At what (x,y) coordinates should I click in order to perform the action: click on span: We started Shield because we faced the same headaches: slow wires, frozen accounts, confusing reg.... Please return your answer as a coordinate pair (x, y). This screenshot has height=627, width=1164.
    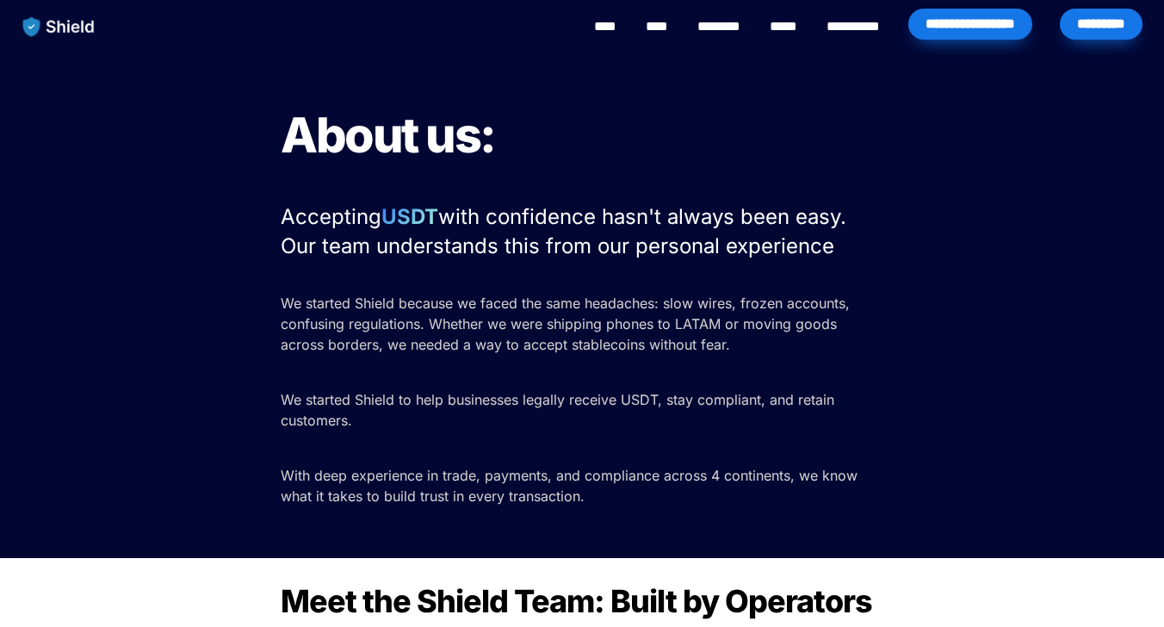
    Looking at the image, I should click on (568, 324).